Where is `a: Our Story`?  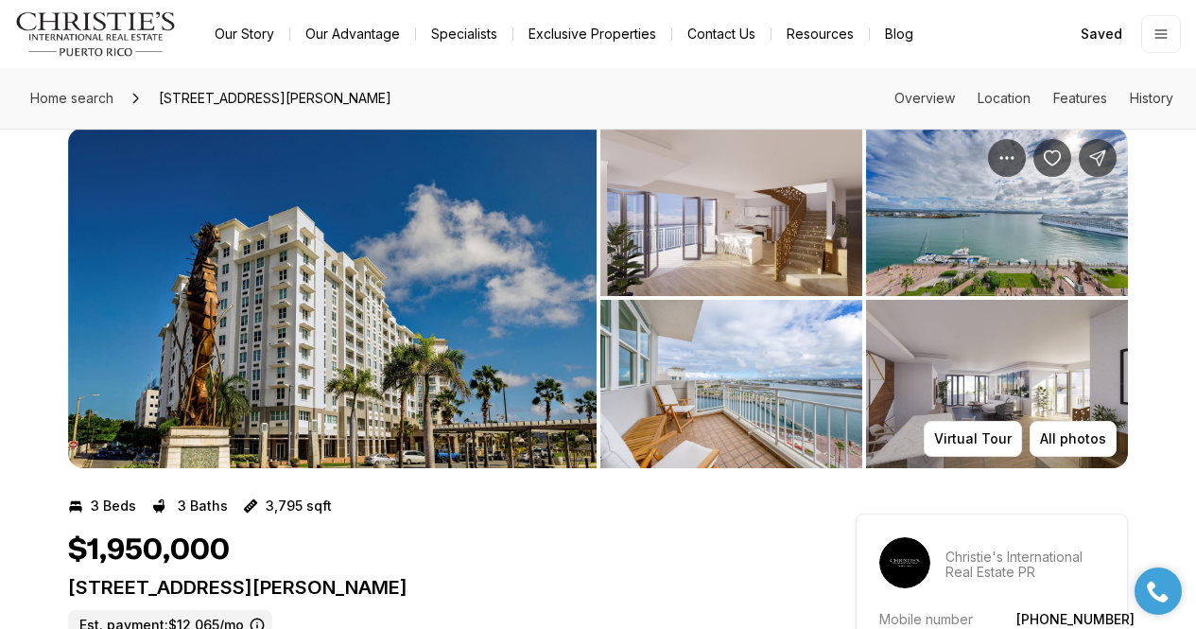
a: Our Story is located at coordinates (244, 34).